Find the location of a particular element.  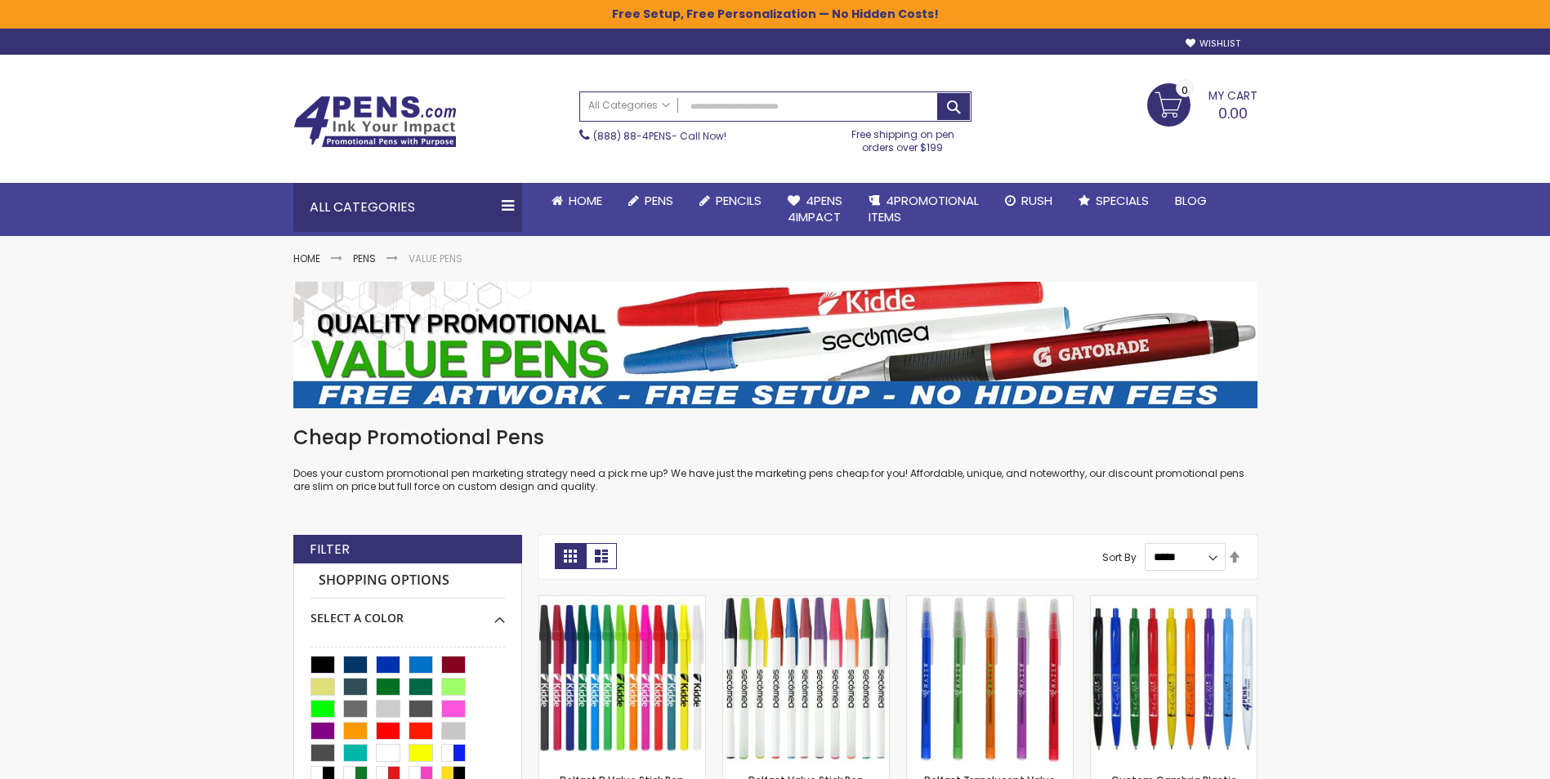

div: Select A Color is located at coordinates (408, 613).